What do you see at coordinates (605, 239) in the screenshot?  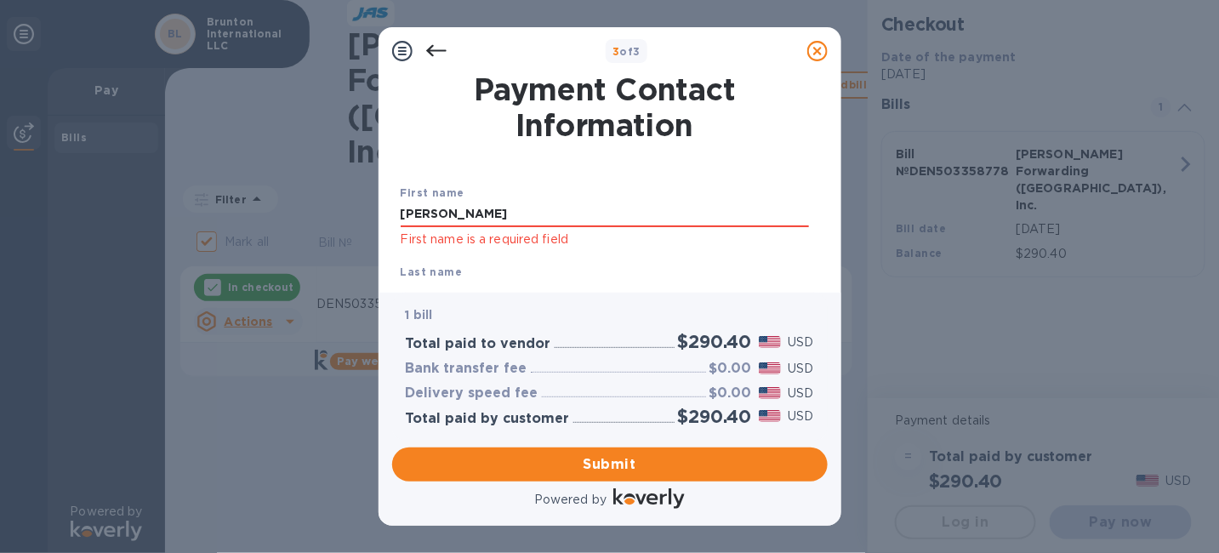 I see `p: First name is a required field` at bounding box center [605, 239].